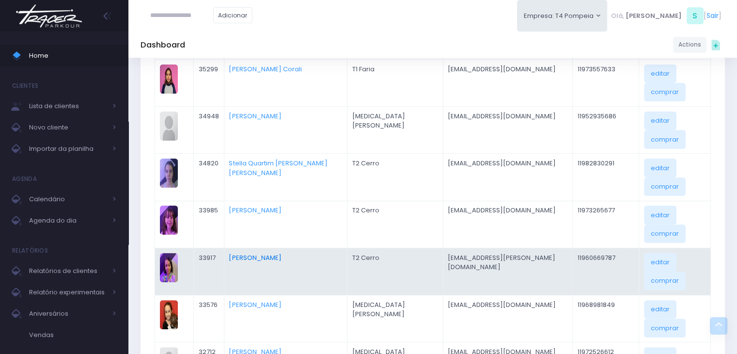 Image resolution: width=737 pixels, height=354 pixels. Describe the element at coordinates (30, 250) in the screenshot. I see `h4: Relatórios` at that location.